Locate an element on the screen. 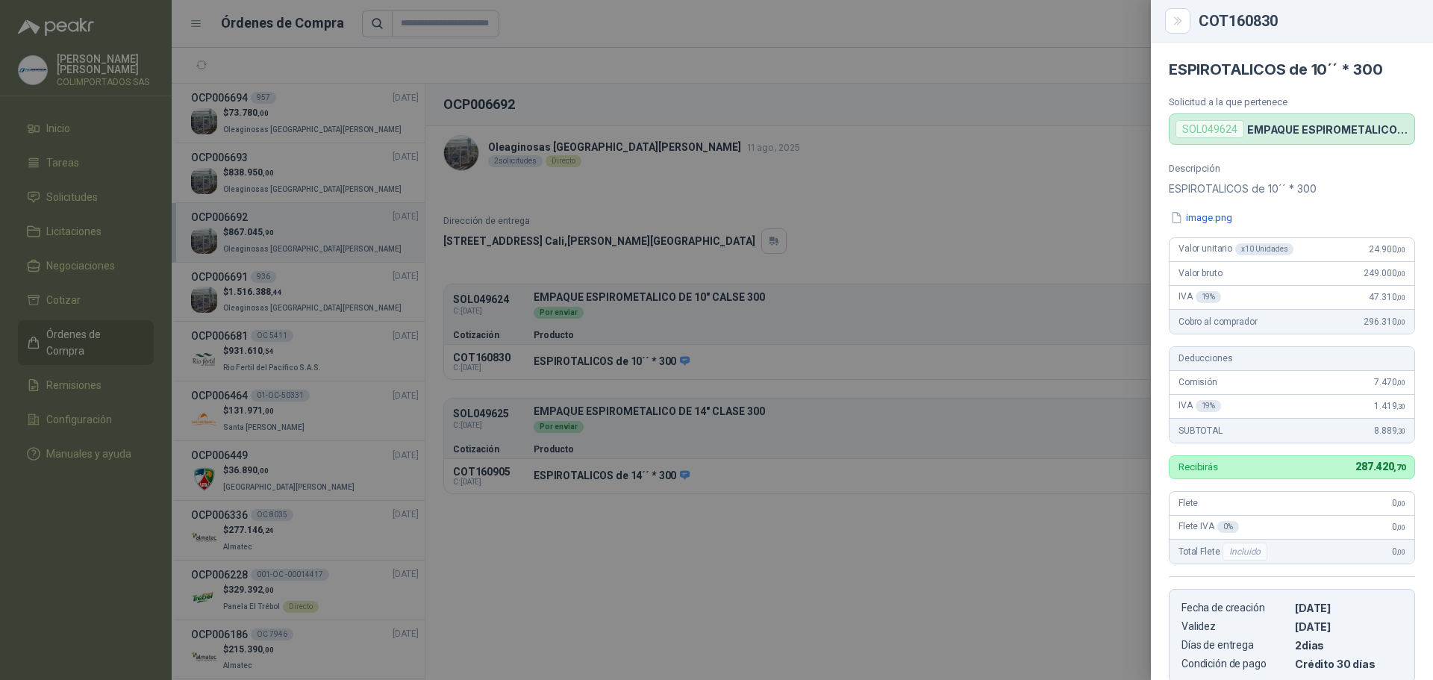 The width and height of the screenshot is (1433, 680). button: Close is located at coordinates (1178, 21).